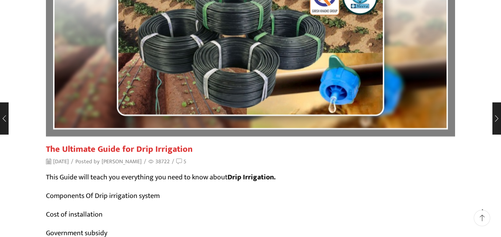 The height and width of the screenshot is (237, 501). What do you see at coordinates (250, 178) in the screenshot?
I see `p: This Guide will teach you everything you need to know about` at bounding box center [250, 178].